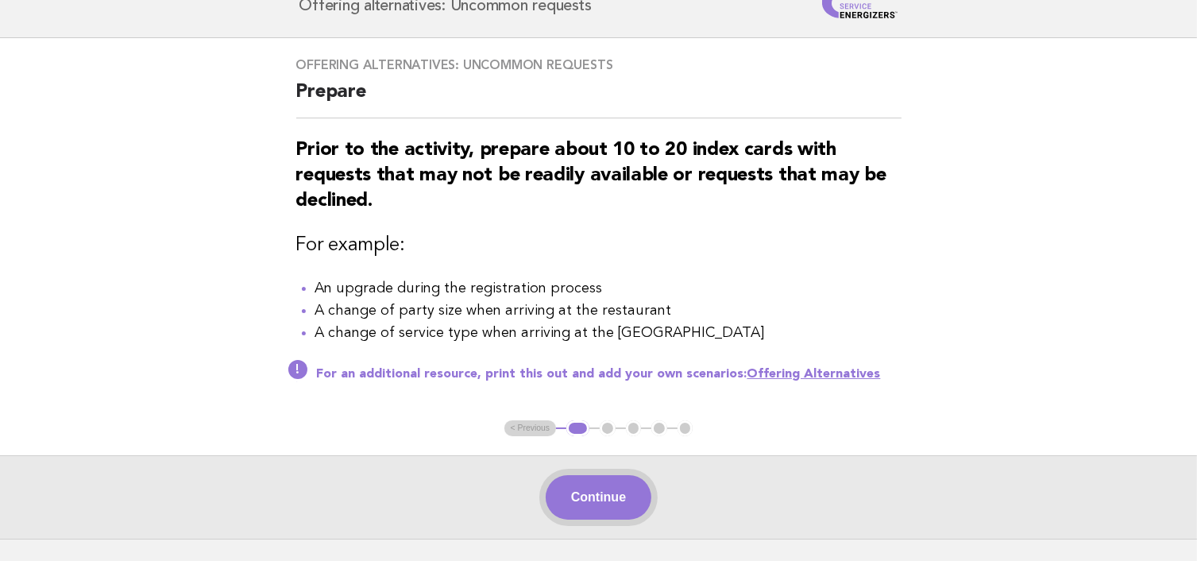 This screenshot has height=561, width=1197. Describe the element at coordinates (577, 428) in the screenshot. I see `button: 1` at that location.